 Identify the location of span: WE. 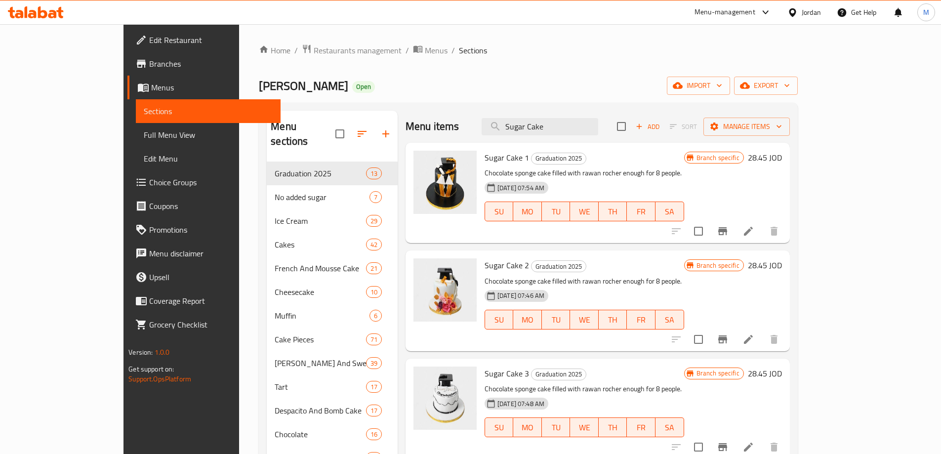
(585, 212).